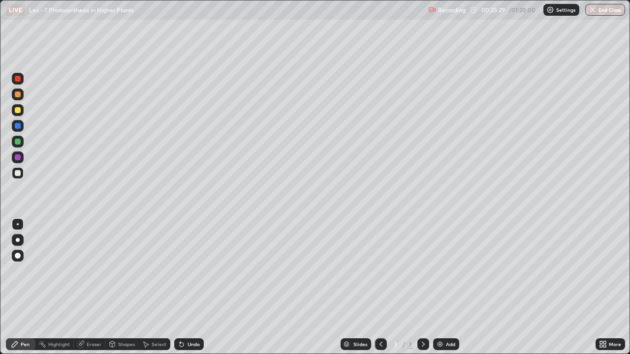 Image resolution: width=630 pixels, height=354 pixels. What do you see at coordinates (615, 345) in the screenshot?
I see `div: More` at bounding box center [615, 345].